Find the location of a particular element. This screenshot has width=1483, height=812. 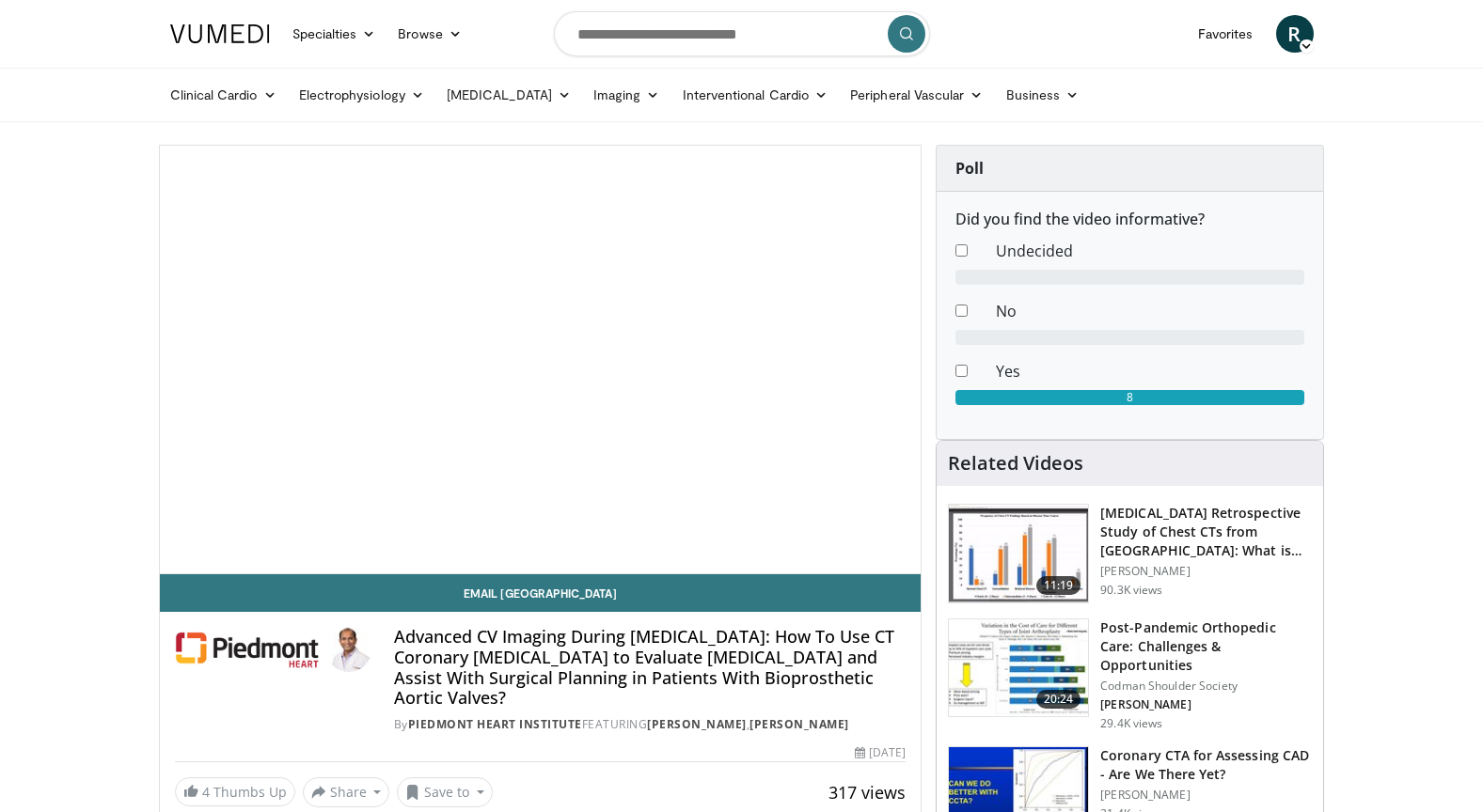

button: Save to is located at coordinates (445, 792).